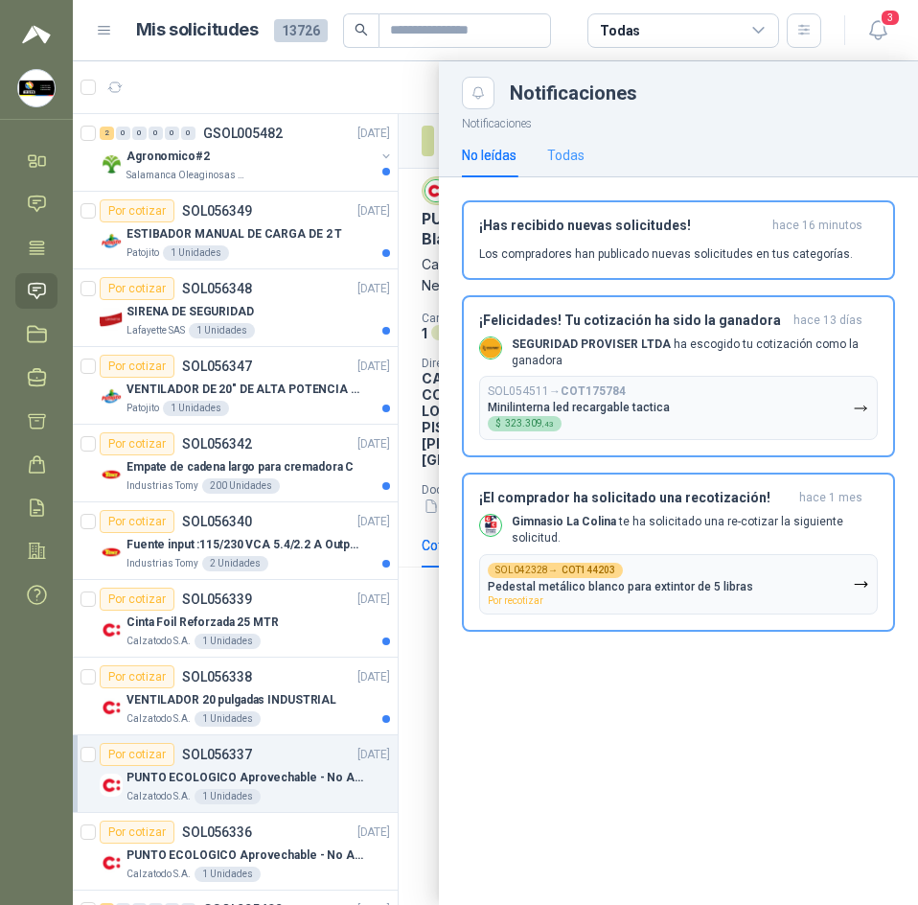 This screenshot has height=905, width=918. I want to click on p: Notificaciones, so click(679, 121).